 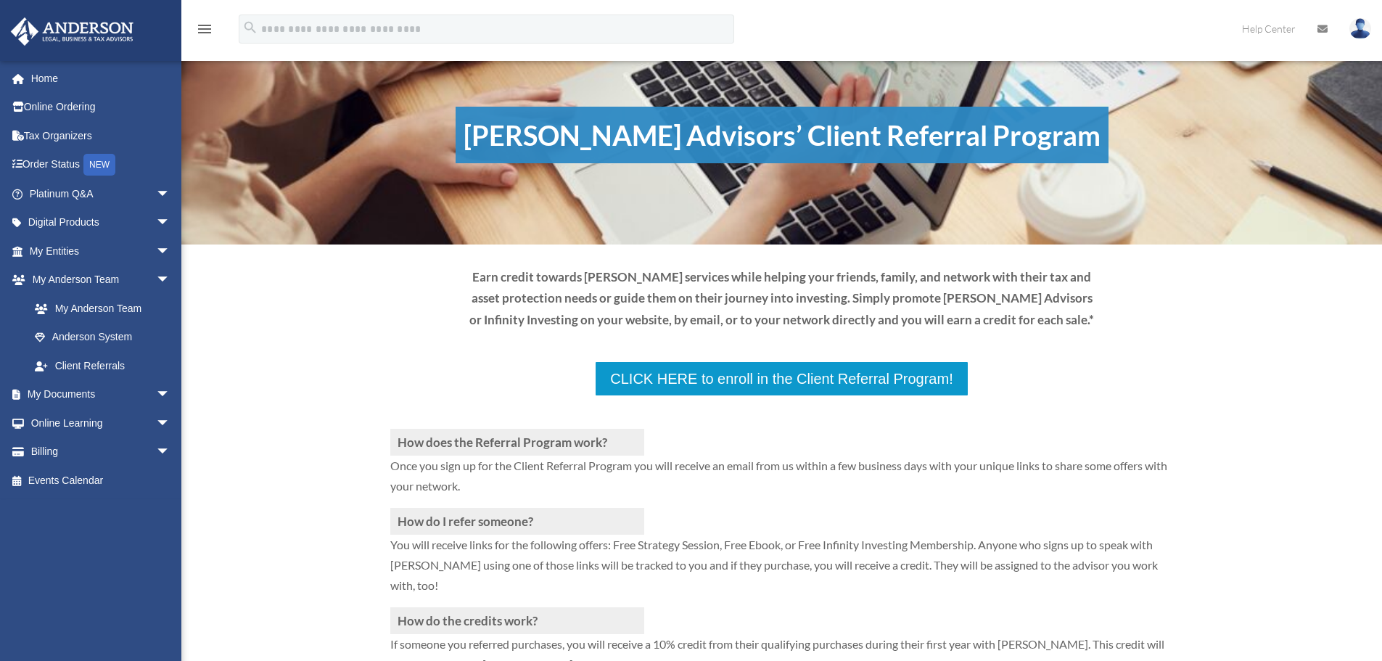 What do you see at coordinates (106, 337) in the screenshot?
I see `a: Anderson System` at bounding box center [106, 337].